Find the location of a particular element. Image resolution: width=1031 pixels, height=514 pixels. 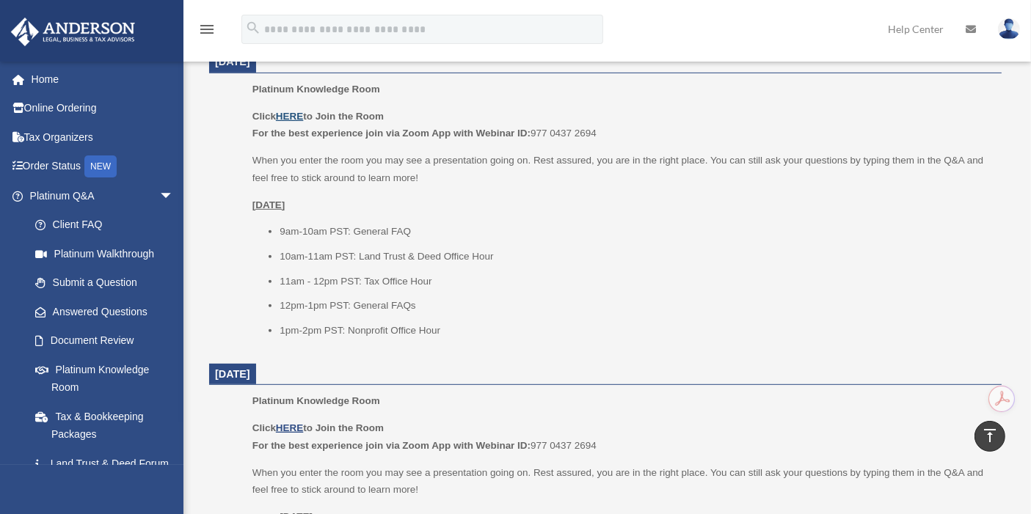

a: Platinum Q&Aarrow_drop_down is located at coordinates (103, 196).